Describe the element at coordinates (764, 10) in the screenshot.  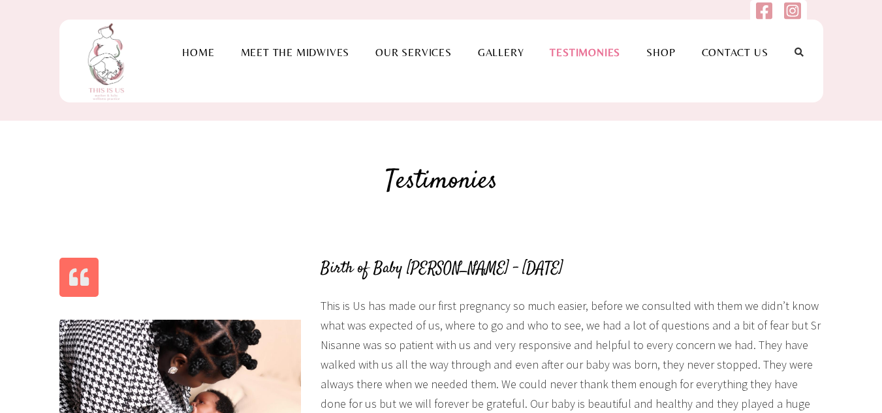
I see `img: facebook-square.svg` at that location.